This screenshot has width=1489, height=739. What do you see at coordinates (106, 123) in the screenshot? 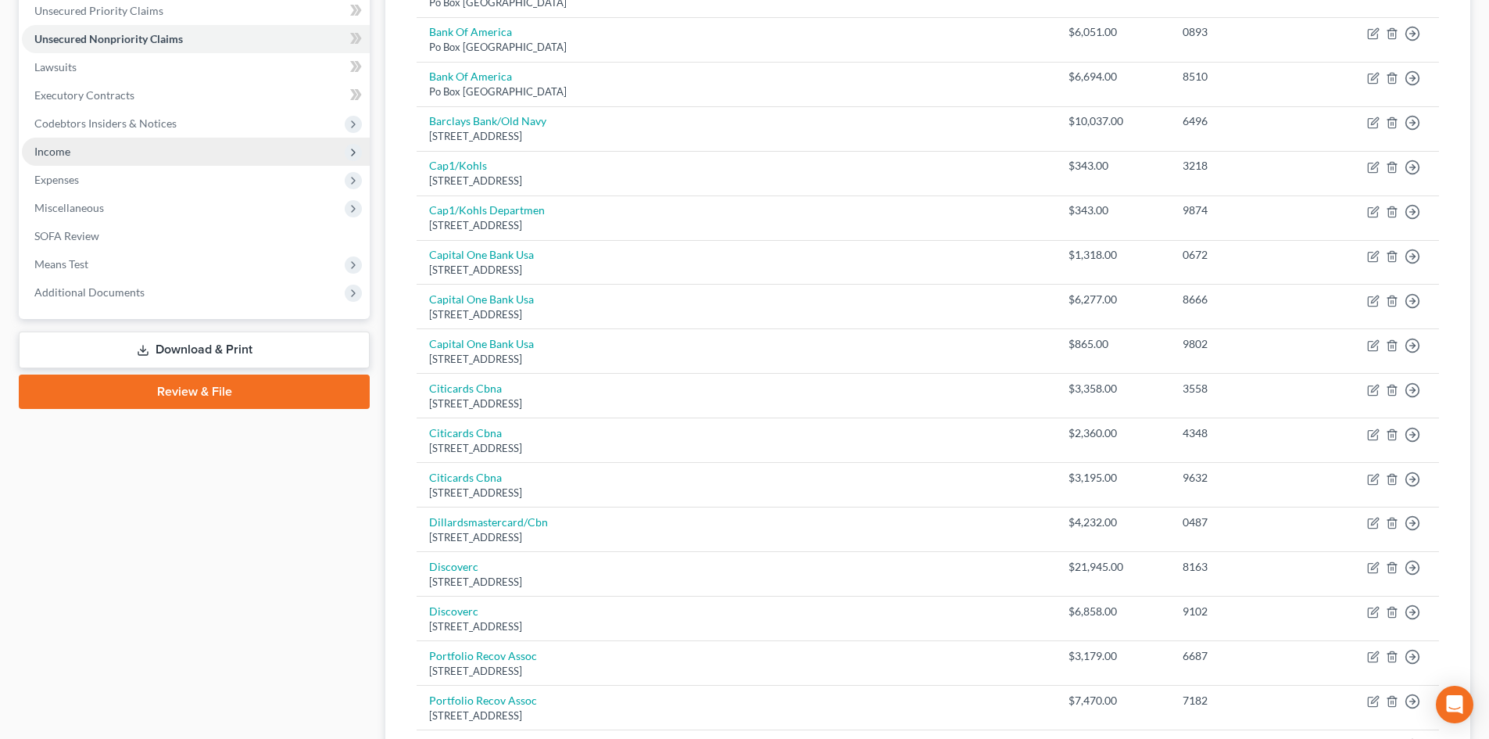
I see `span: Codebtors Insiders & Notices` at bounding box center [106, 123].